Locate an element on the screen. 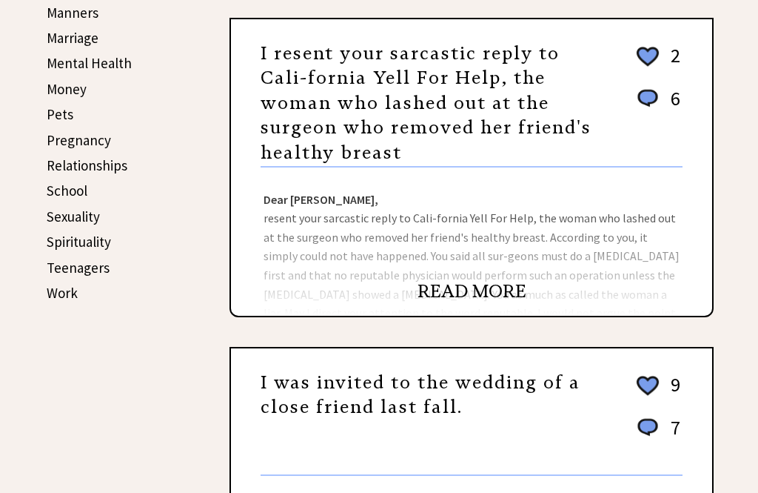 This screenshot has width=758, height=493. td: 7 is located at coordinates (673, 434).